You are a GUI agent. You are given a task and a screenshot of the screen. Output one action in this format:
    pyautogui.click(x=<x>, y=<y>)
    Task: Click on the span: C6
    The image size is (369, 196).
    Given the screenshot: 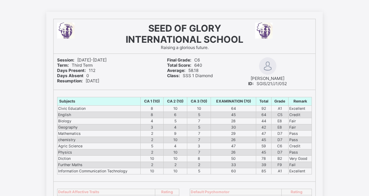 What is the action you would take?
    pyautogui.click(x=183, y=60)
    